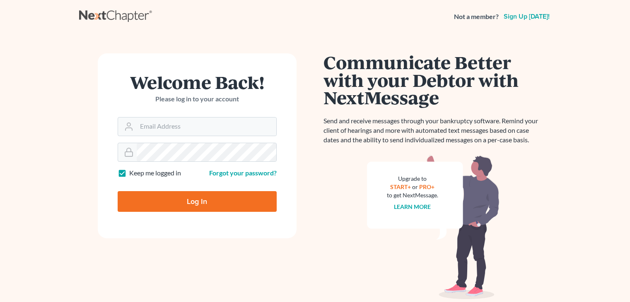 This screenshot has height=302, width=630. What do you see at coordinates (433, 80) in the screenshot?
I see `h1: Communicate Better with your Debtor with NextMessage` at bounding box center [433, 80].